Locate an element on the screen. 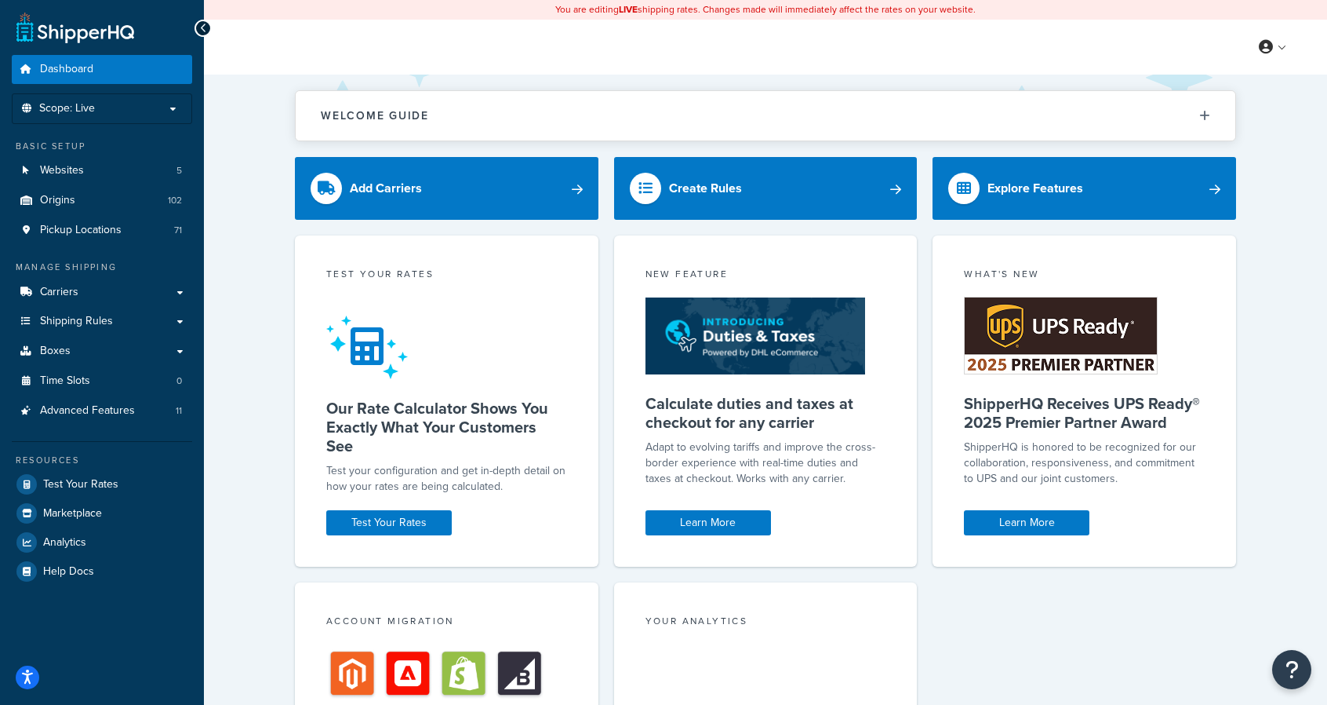 The height and width of the screenshot is (705, 1327). span: 102 is located at coordinates (175, 200).